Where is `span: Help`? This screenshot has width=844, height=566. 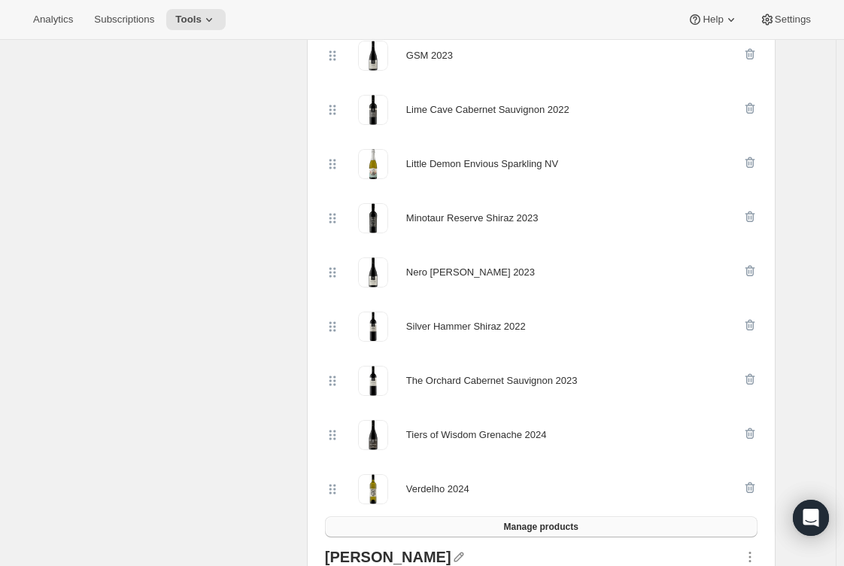 span: Help is located at coordinates (713, 20).